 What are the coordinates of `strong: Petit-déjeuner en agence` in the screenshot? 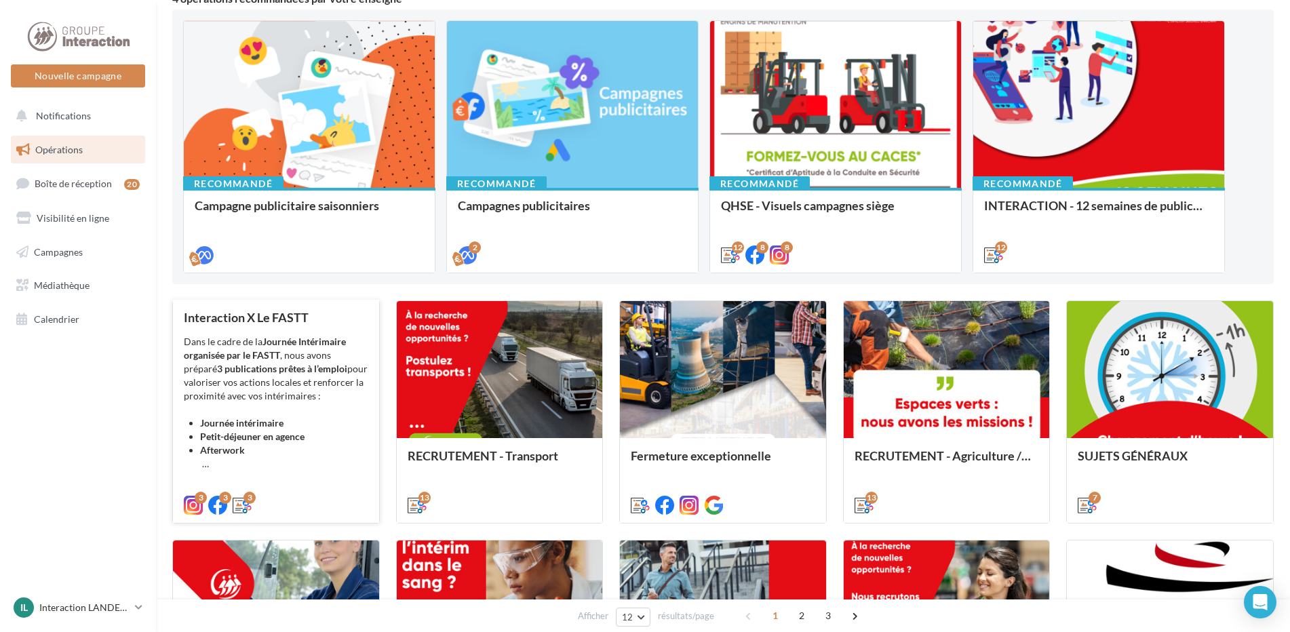 It's located at (252, 436).